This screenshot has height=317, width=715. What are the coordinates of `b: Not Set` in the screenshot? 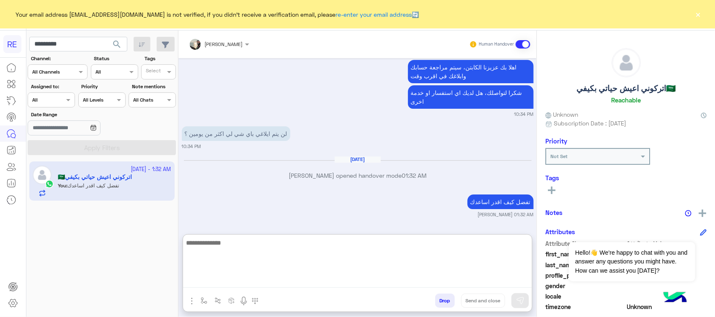 It's located at (558, 156).